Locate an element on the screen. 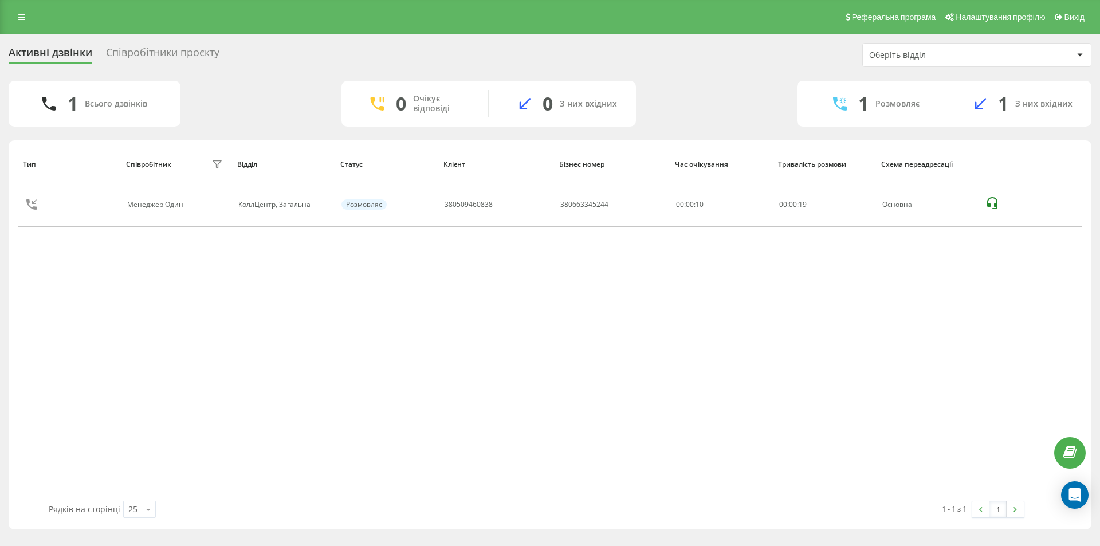 The width and height of the screenshot is (1100, 546). span: 19 is located at coordinates (803, 204).